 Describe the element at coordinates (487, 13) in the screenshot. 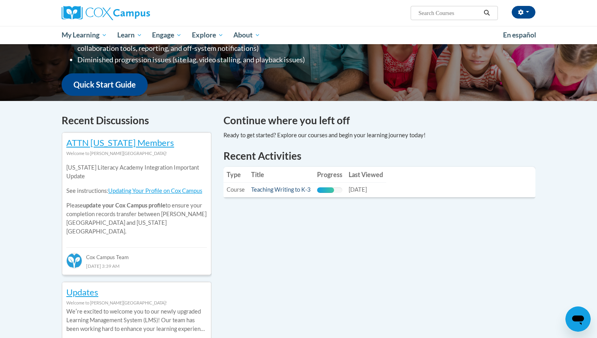

I see `button: Search` at that location.